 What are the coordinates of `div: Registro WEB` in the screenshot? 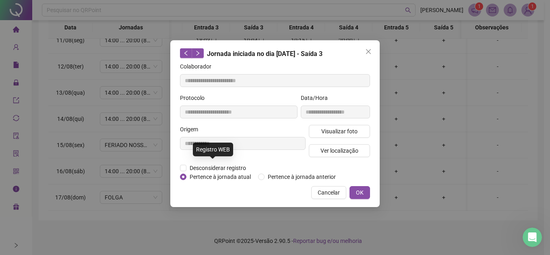 It's located at (213, 149).